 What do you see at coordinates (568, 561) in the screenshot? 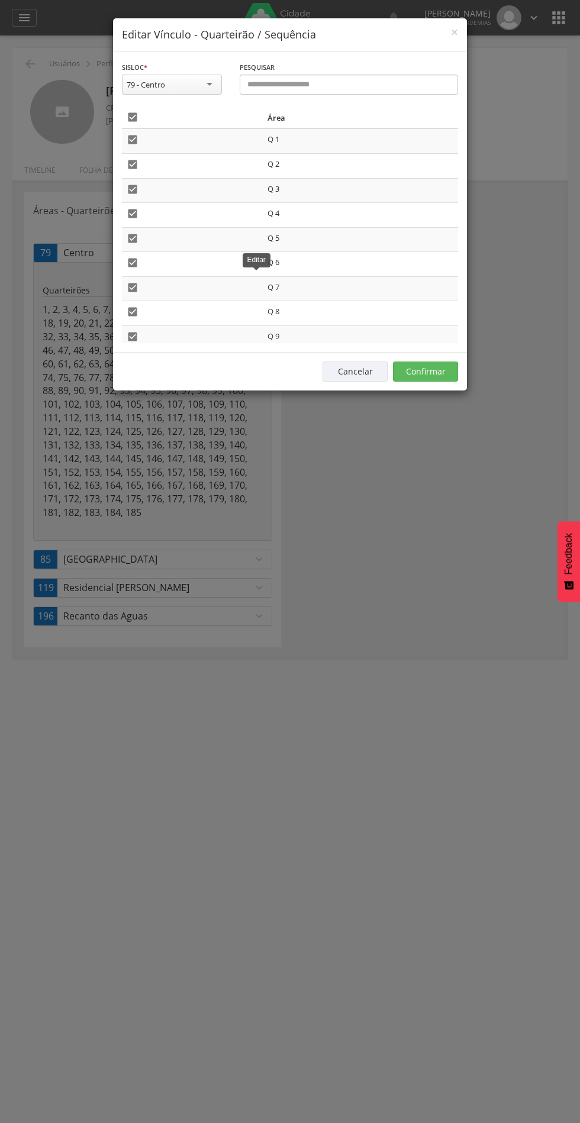
I see `button: Feedback - Mostrar pesquisa` at bounding box center [568, 561].